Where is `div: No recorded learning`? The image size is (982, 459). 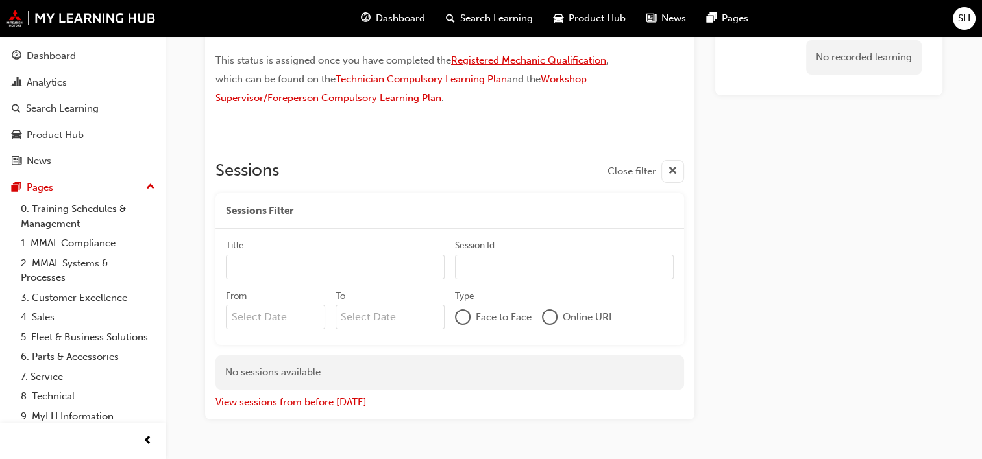 div: No recorded learning is located at coordinates (864, 57).